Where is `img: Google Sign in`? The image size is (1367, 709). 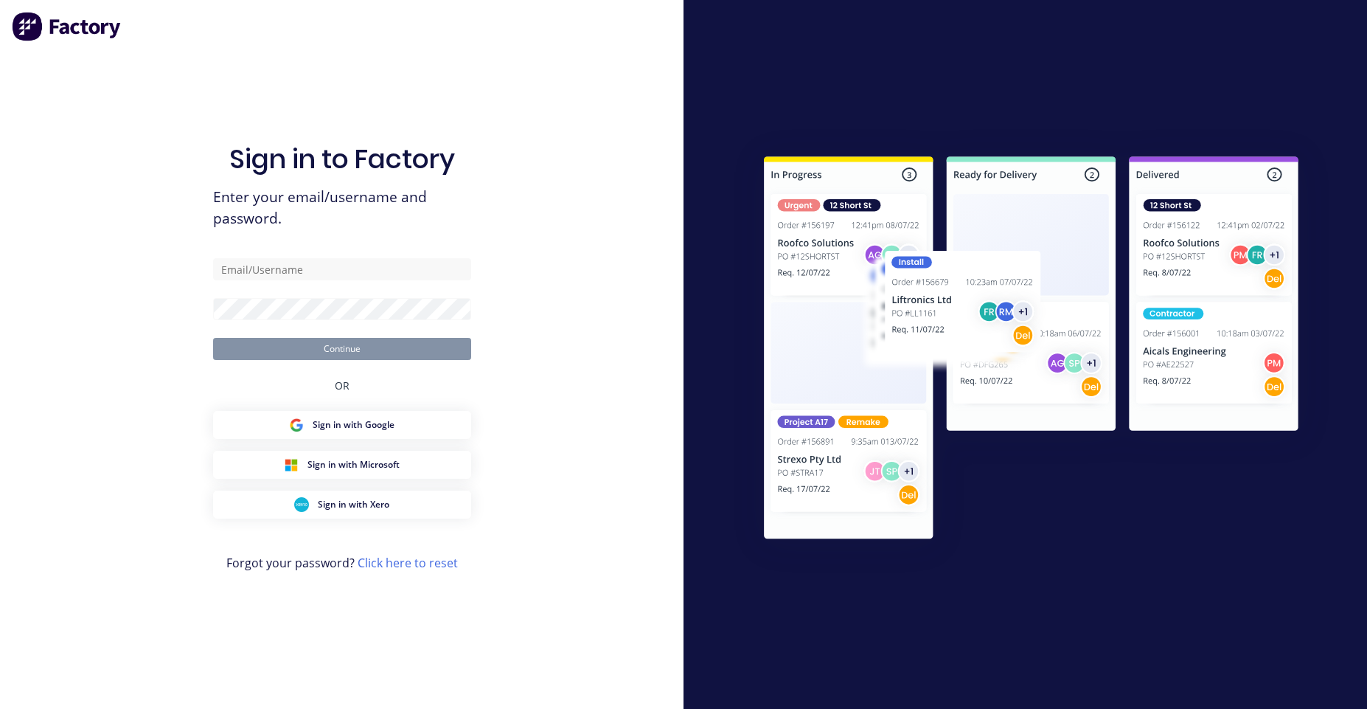 img: Google Sign in is located at coordinates (297, 425).